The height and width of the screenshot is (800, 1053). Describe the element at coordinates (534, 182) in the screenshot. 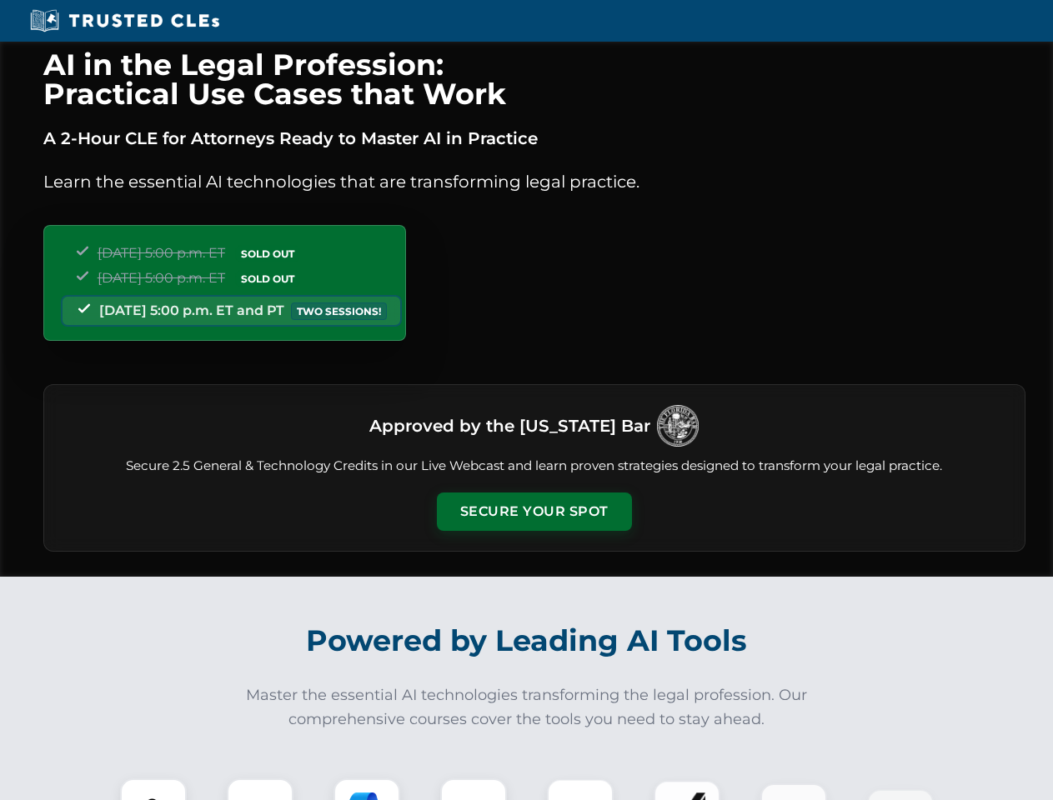

I see `p: Learn the essential AI technologies that are transforming legal practice.` at that location.